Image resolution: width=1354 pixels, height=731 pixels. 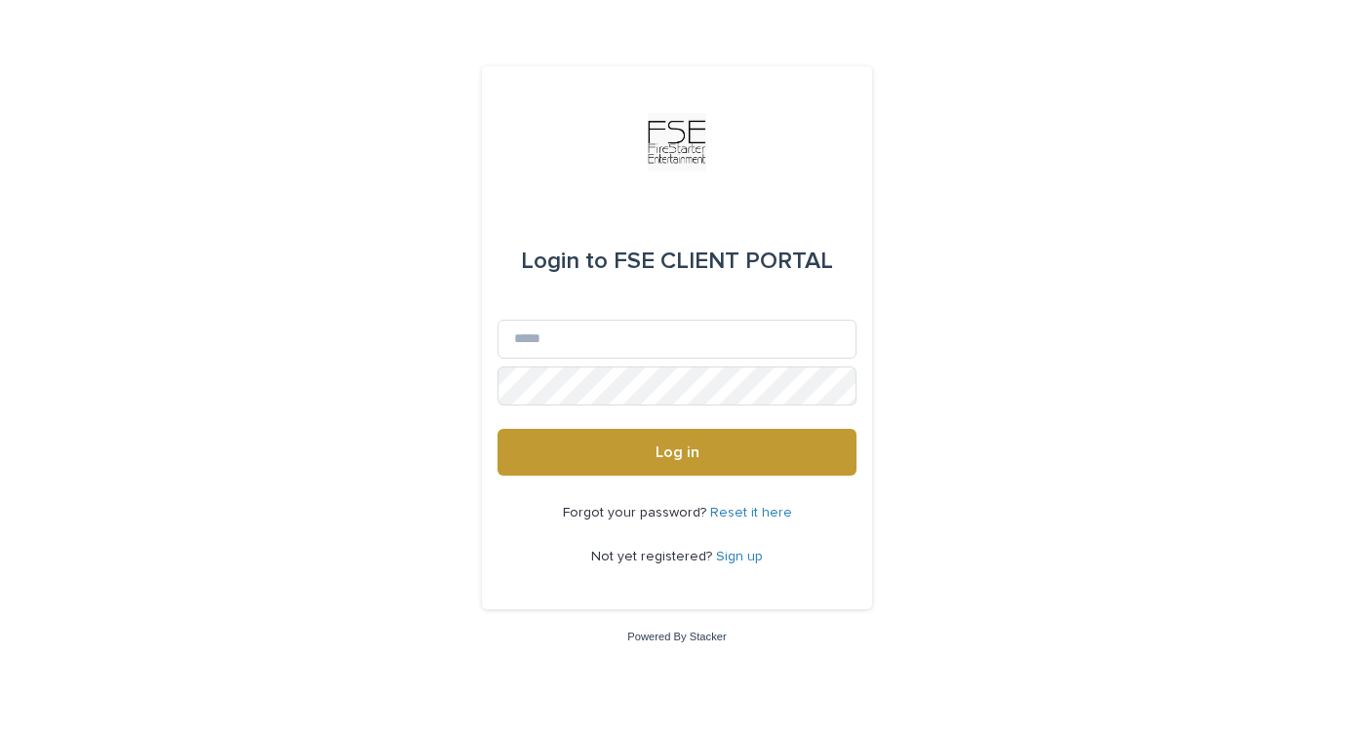 I want to click on span: Login to, so click(x=564, y=261).